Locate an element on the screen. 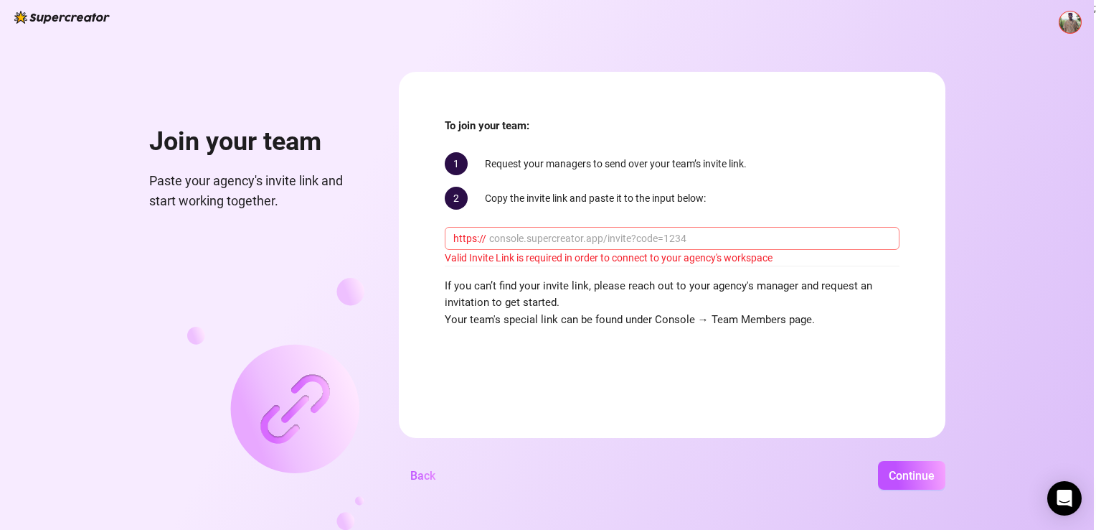  div: Valid Invite Link is required in order to connect to your agency's workspace is located at coordinates (672, 258).